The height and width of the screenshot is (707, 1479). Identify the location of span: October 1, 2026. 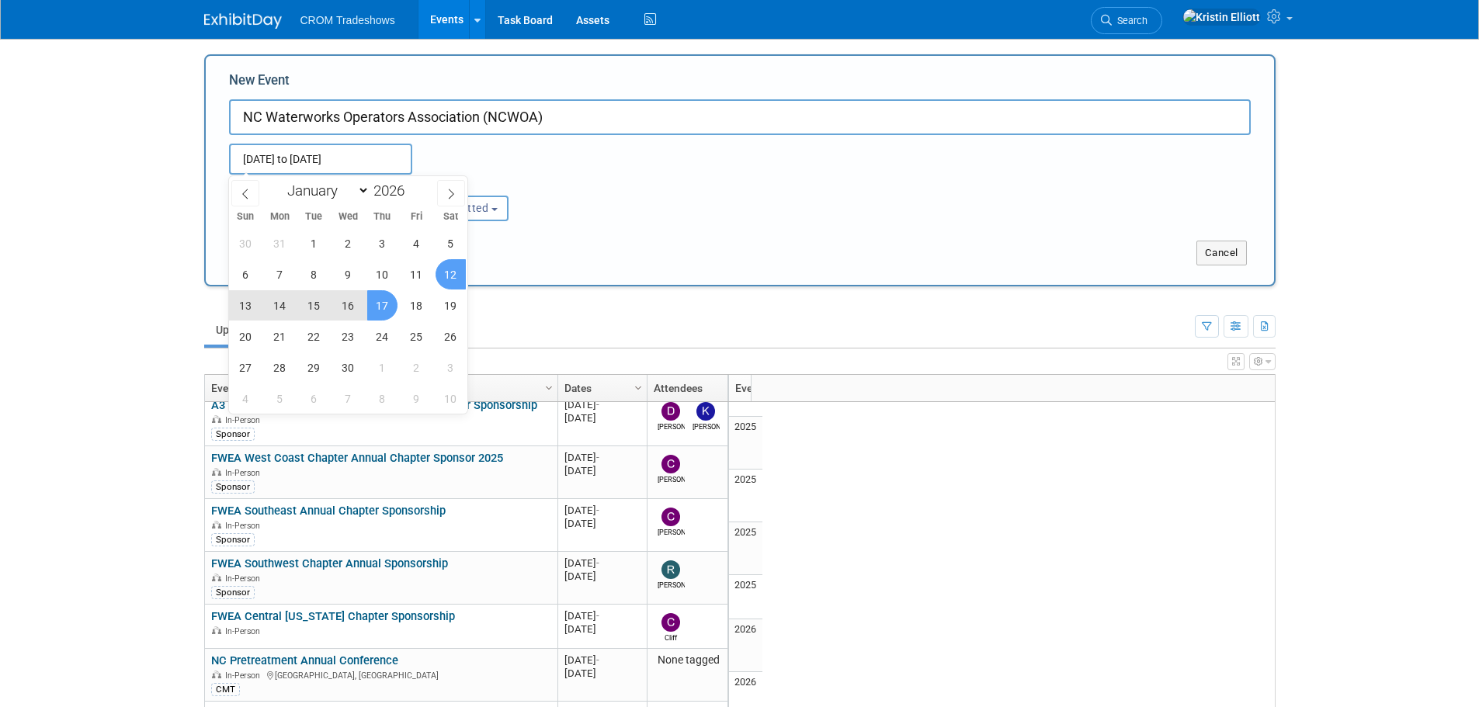
(382, 367).